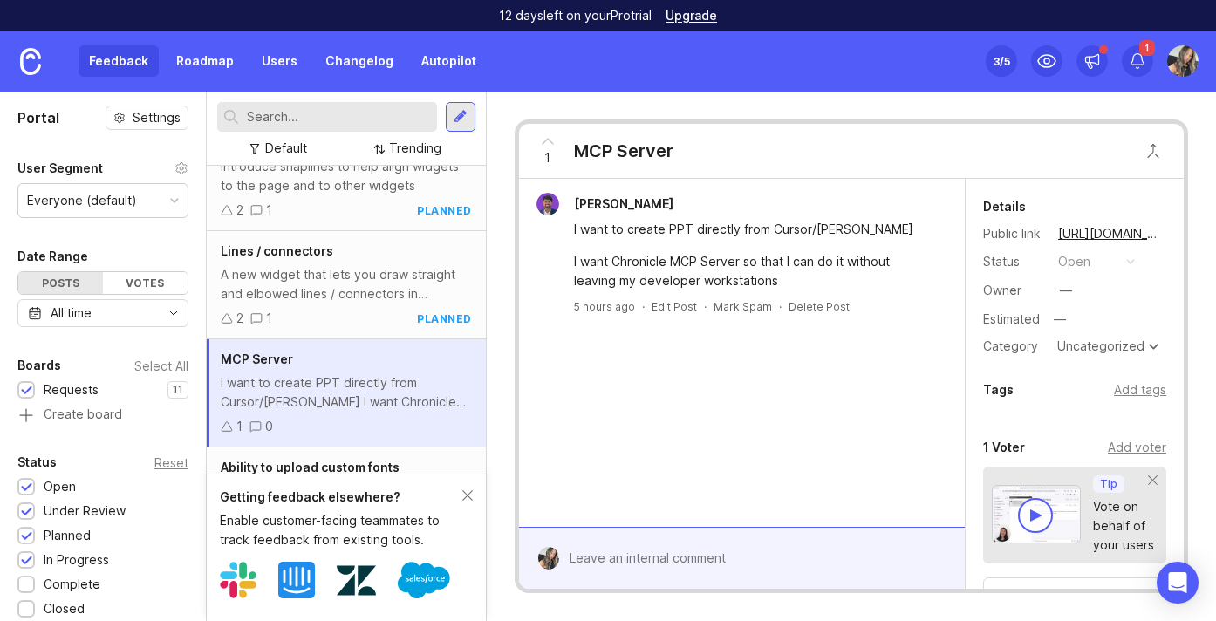  I want to click on div: Posts, so click(60, 283).